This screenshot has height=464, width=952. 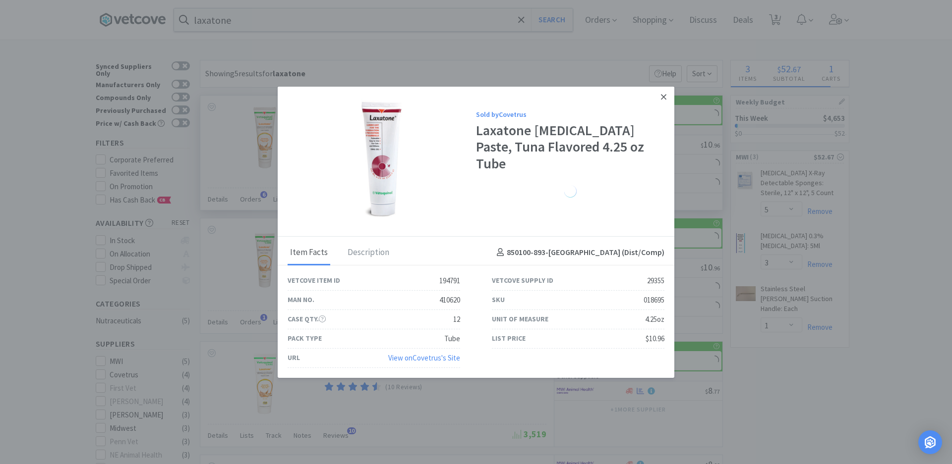 I want to click on div: $10.96, so click(x=655, y=339).